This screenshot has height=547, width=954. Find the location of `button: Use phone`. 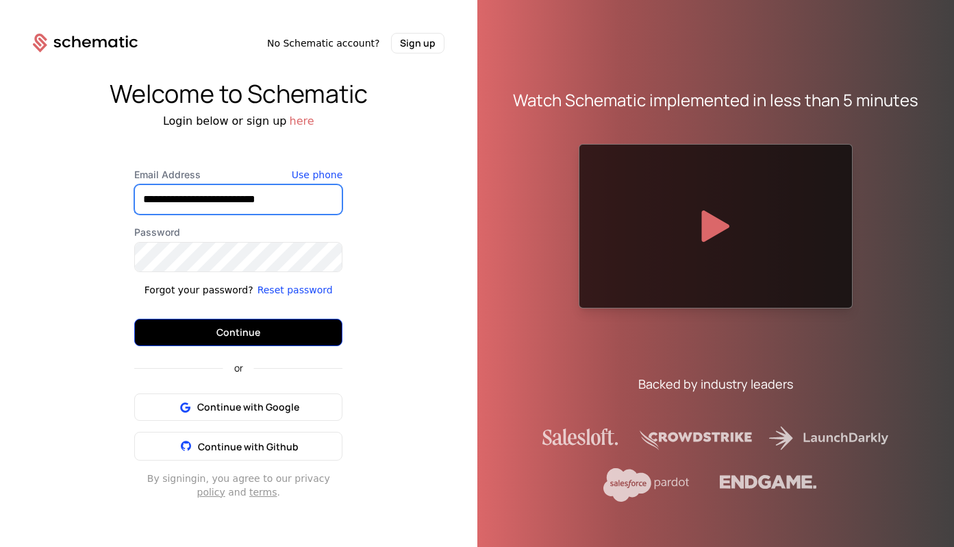

button: Use phone is located at coordinates (317, 175).